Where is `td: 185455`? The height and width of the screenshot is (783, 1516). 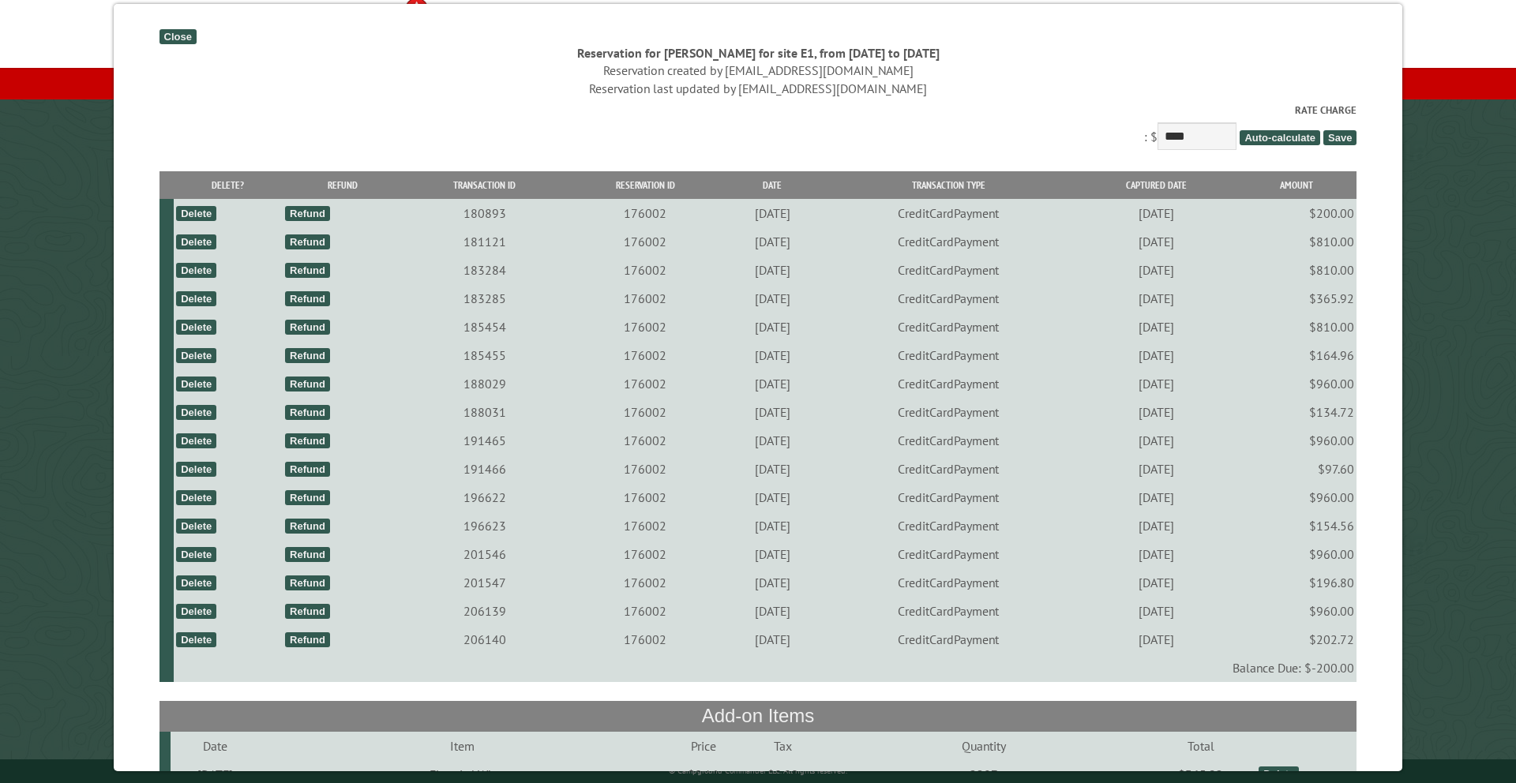
td: 185455 is located at coordinates (485, 355).